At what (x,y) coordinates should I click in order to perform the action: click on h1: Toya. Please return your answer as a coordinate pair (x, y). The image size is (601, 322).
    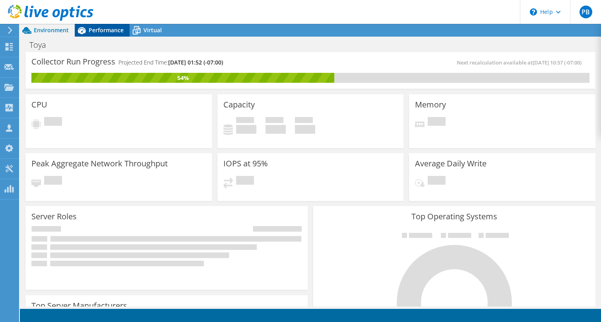
    Looking at the image, I should click on (42, 45).